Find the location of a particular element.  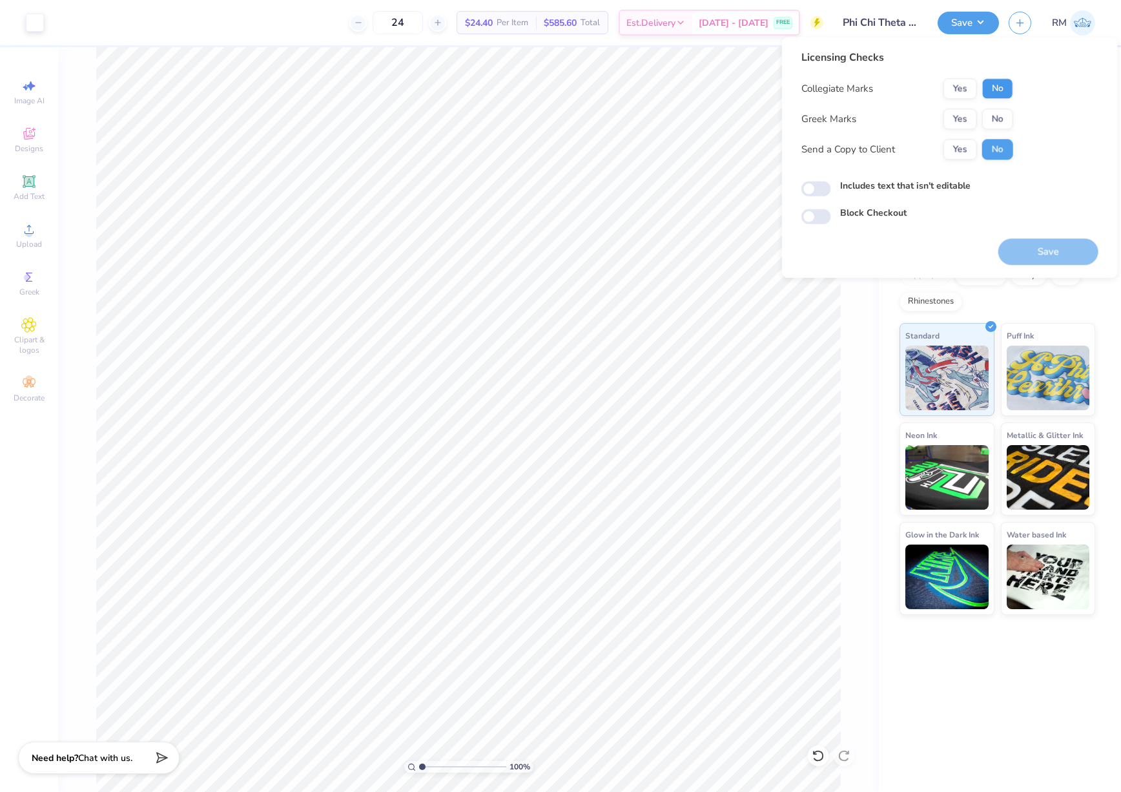

span: Puff Ink is located at coordinates (1020, 335).